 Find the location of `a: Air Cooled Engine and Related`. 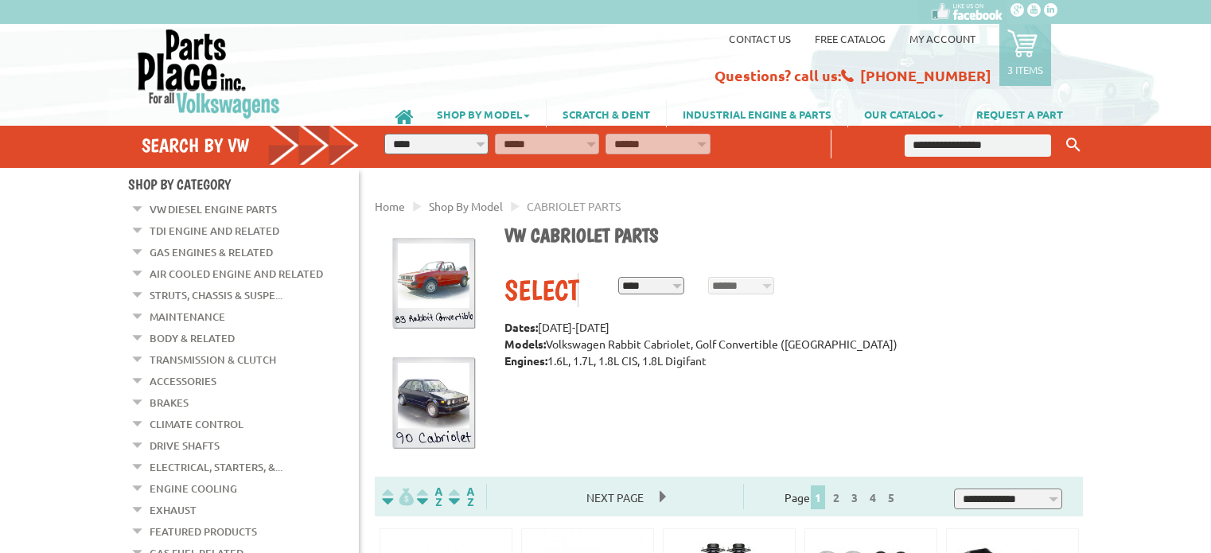

a: Air Cooled Engine and Related is located at coordinates (236, 274).